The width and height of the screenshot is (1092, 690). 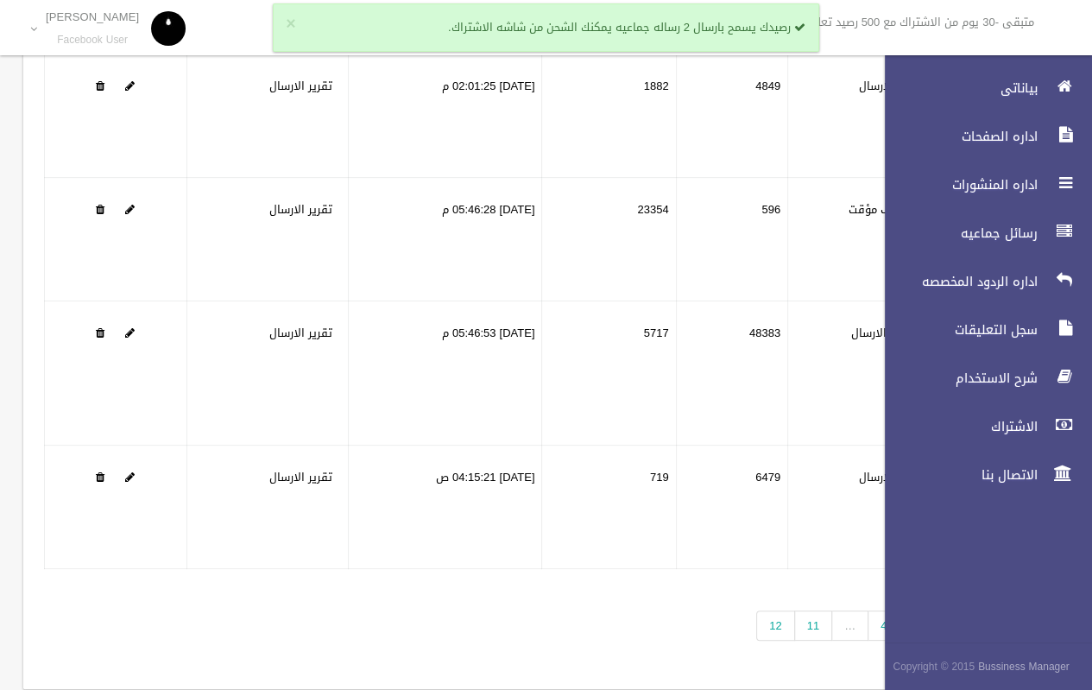 I want to click on label: ايقاف مؤقت, so click(x=879, y=210).